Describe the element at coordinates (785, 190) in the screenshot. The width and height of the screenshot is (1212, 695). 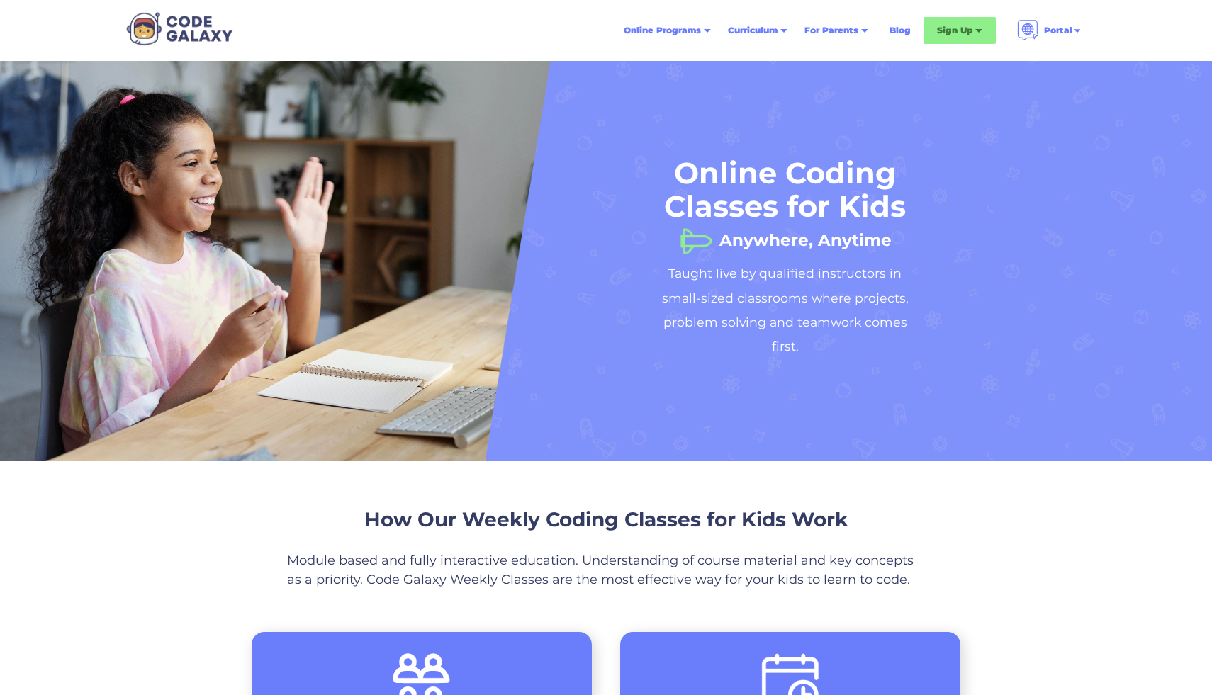
I see `h1: Online Coding Classes for Kids` at that location.